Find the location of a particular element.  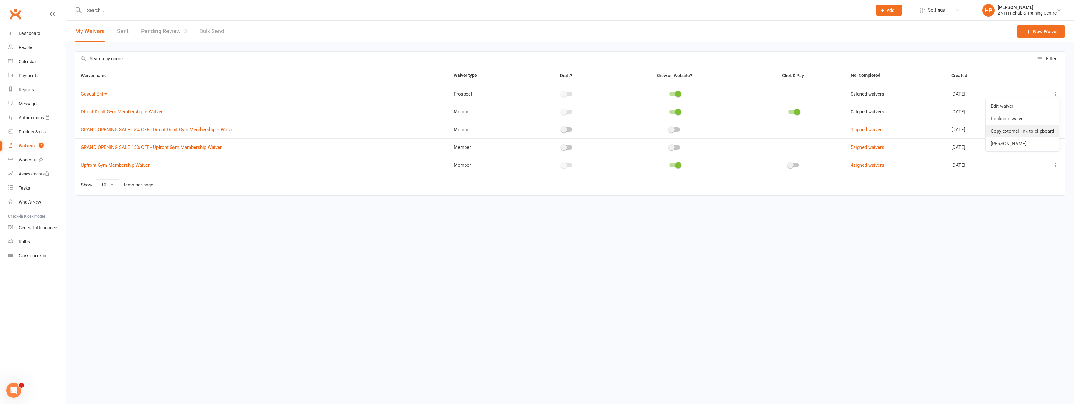

span: Created is located at coordinates (962, 76).